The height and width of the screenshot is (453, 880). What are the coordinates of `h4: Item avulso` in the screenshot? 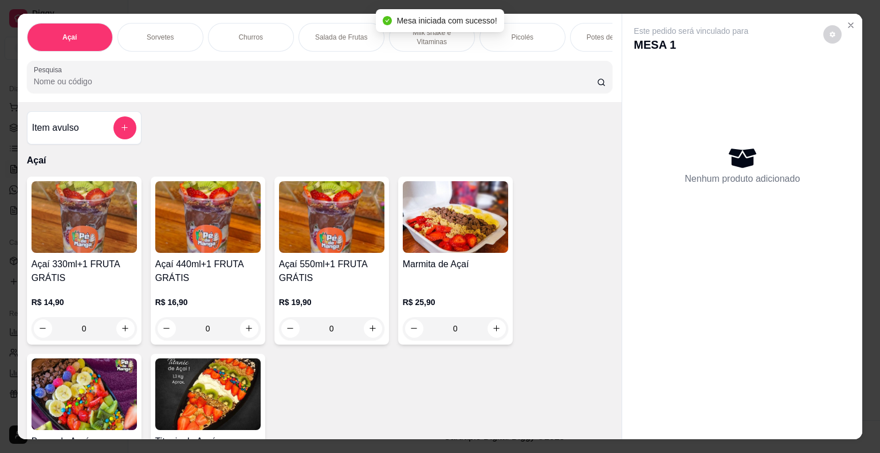 It's located at (56, 128).